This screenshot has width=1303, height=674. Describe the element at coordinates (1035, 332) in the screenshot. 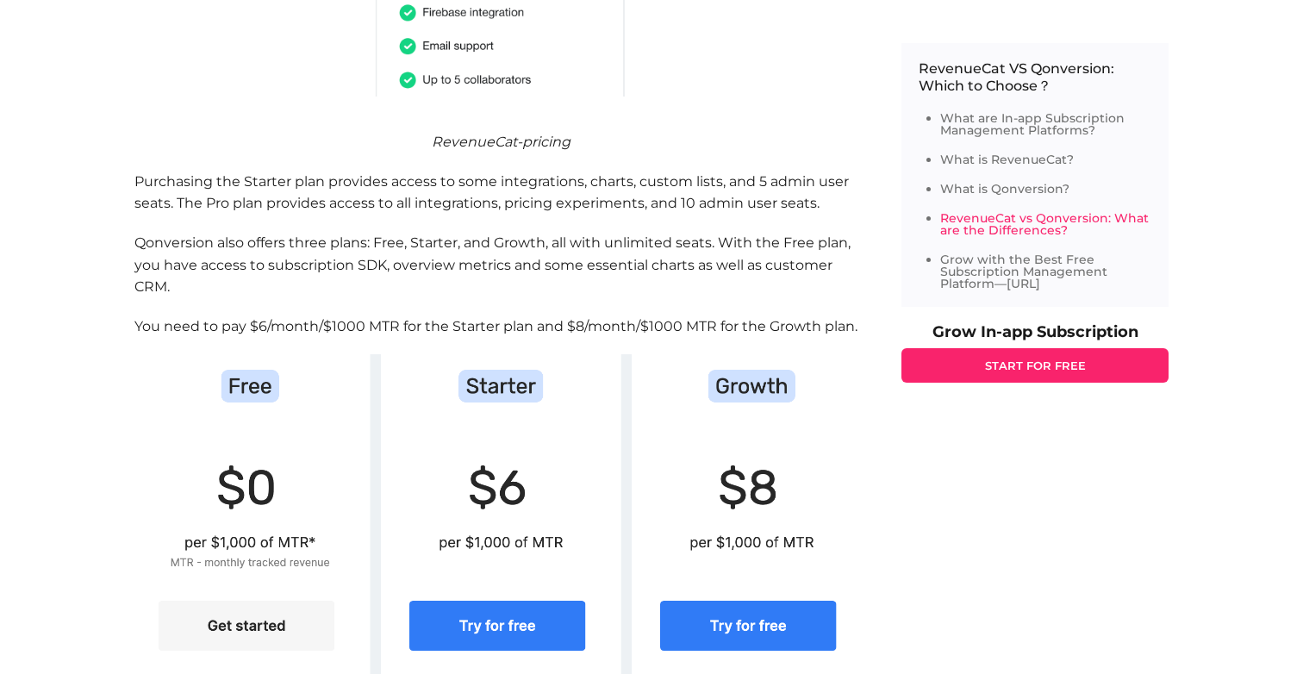

I see `p: Grow In-app Subscription` at that location.